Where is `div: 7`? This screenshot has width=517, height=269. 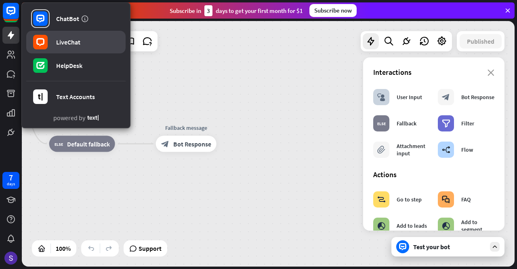
div: 7 is located at coordinates (11, 177).